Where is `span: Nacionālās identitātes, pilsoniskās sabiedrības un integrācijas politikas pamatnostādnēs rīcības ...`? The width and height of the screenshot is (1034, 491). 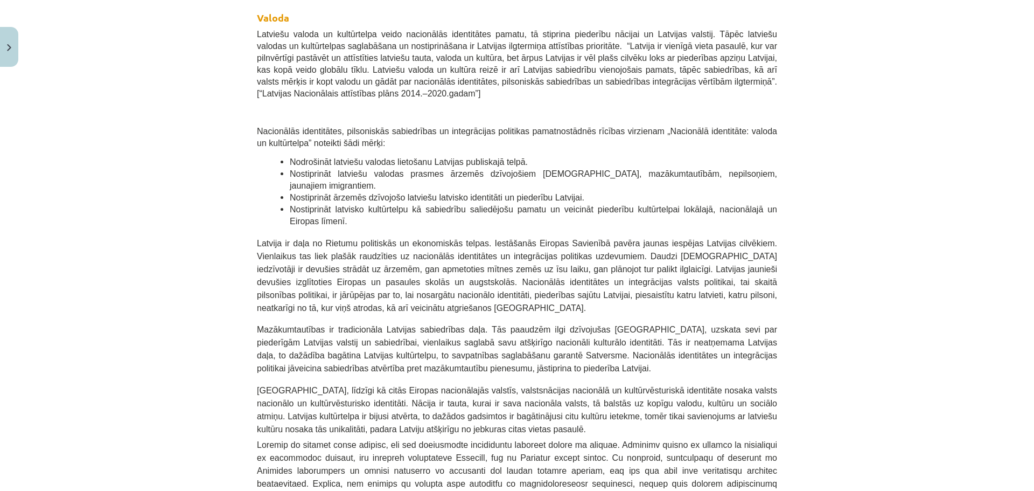
span: Nacionālās identitātes, pilsoniskās sabiedrības un integrācijas politikas pamatnostādnēs rīcības ... is located at coordinates (517, 137).